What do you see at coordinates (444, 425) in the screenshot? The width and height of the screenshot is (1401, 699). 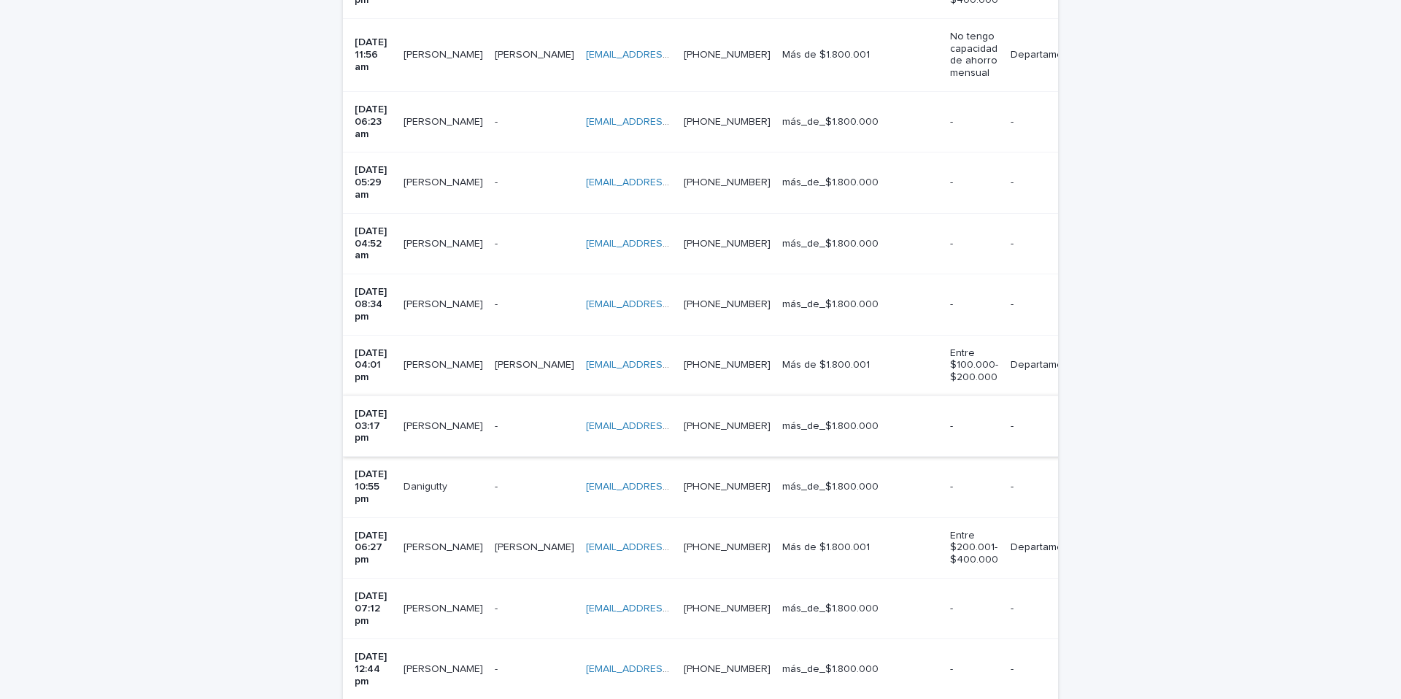 I see `p: Elvira Escudero Moll` at bounding box center [444, 425].